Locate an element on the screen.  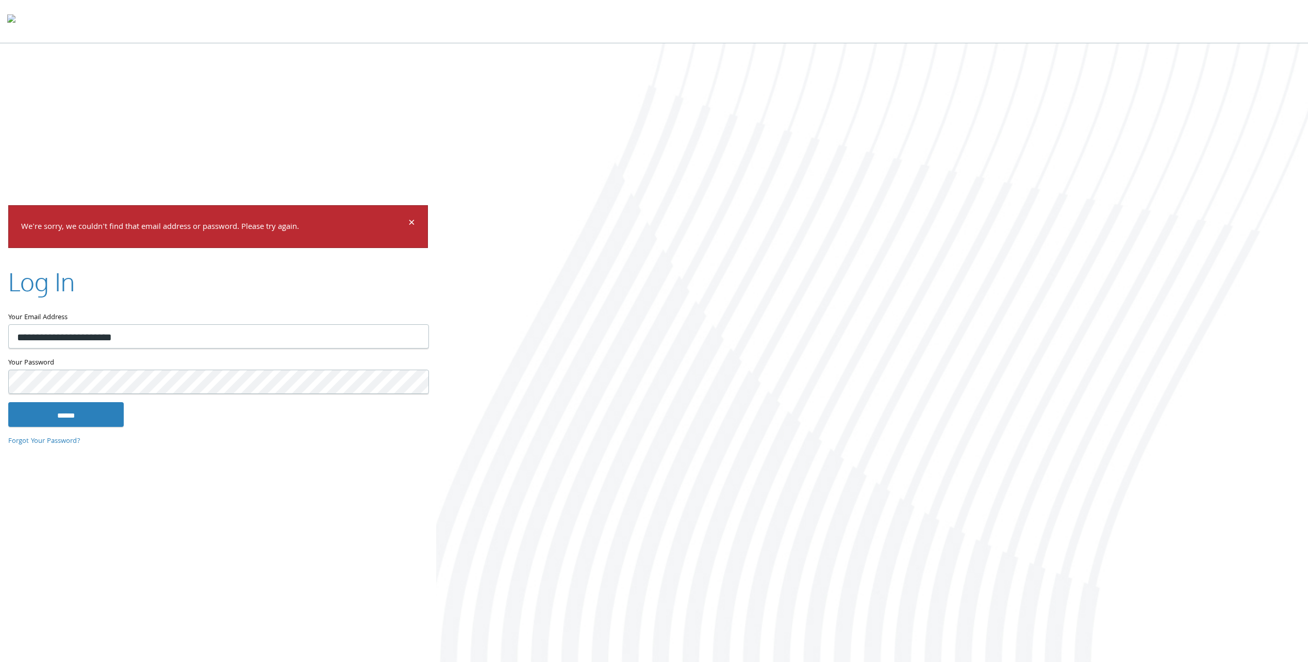
p: We're sorry, we couldn't find that email address or password. Please try again. is located at coordinates (214, 227).